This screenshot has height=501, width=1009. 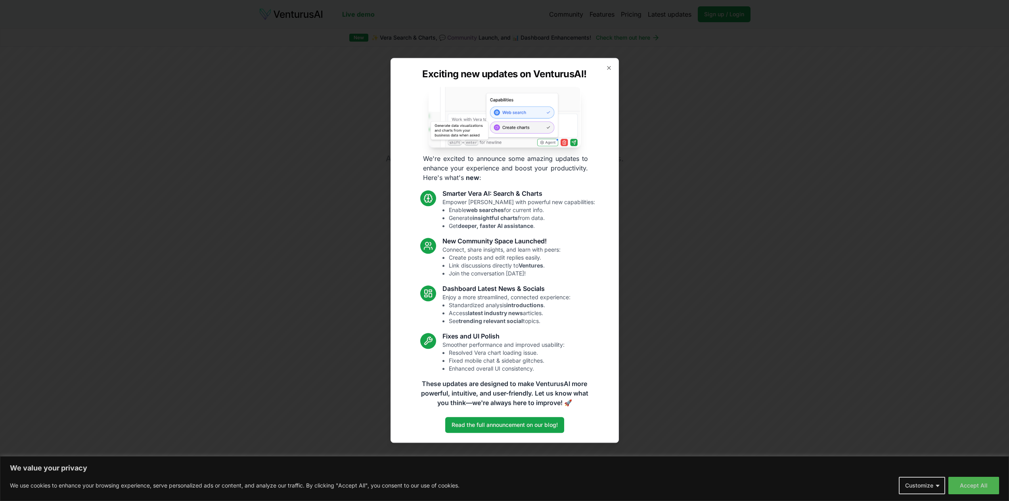 I want to click on h3: New Community Space Launched!, so click(x=502, y=242).